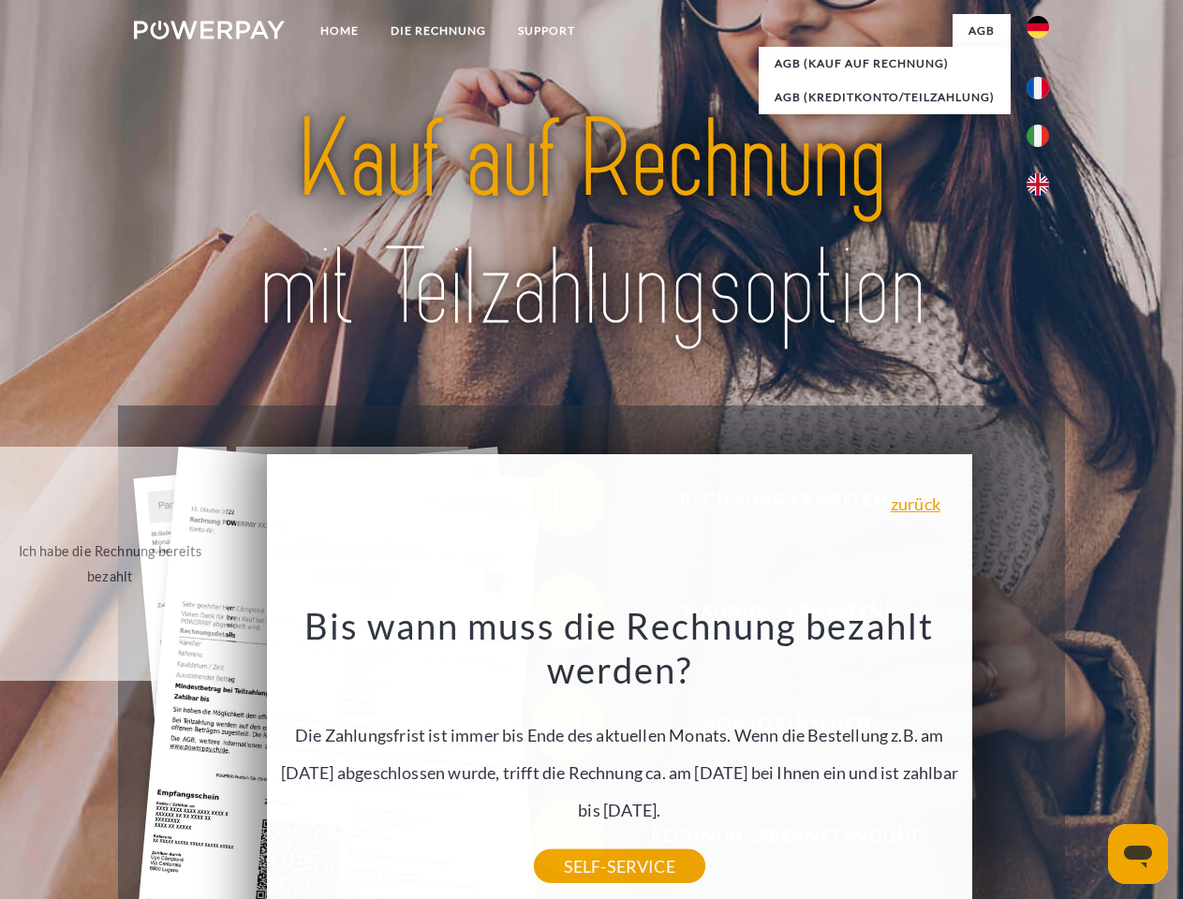 The height and width of the screenshot is (899, 1183). I want to click on a: DIE RECHNUNG, so click(438, 31).